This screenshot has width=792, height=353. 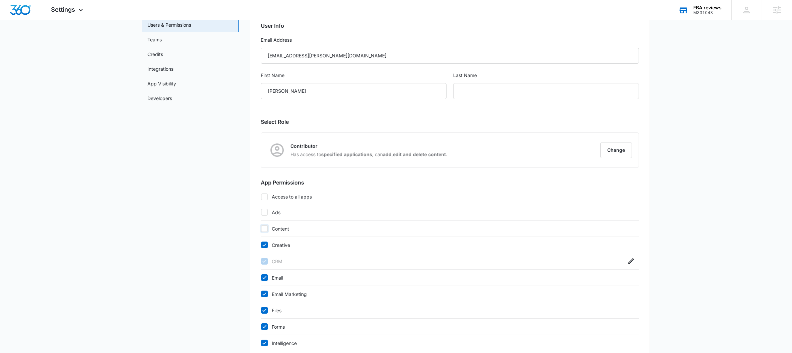 I want to click on label: Intelligence, so click(x=443, y=343).